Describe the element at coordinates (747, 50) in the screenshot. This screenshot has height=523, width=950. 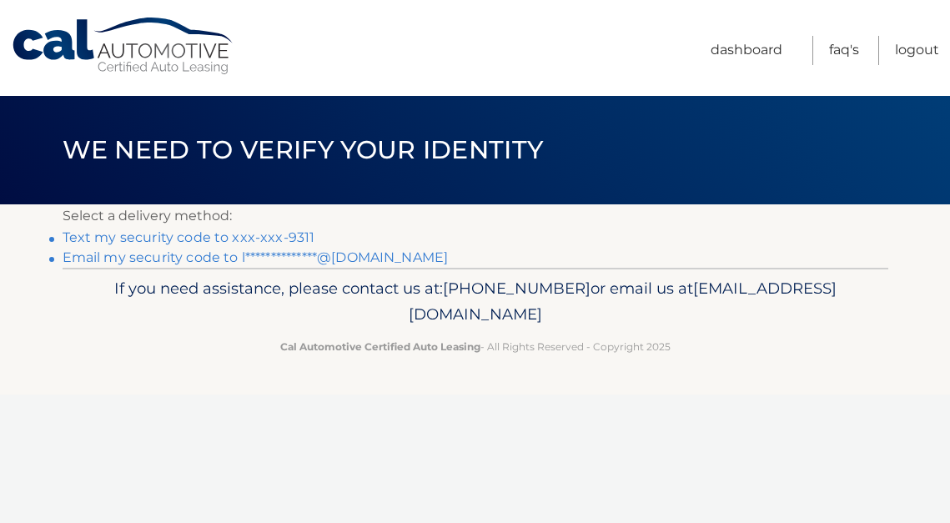
I see `a: Dashboard` at that location.